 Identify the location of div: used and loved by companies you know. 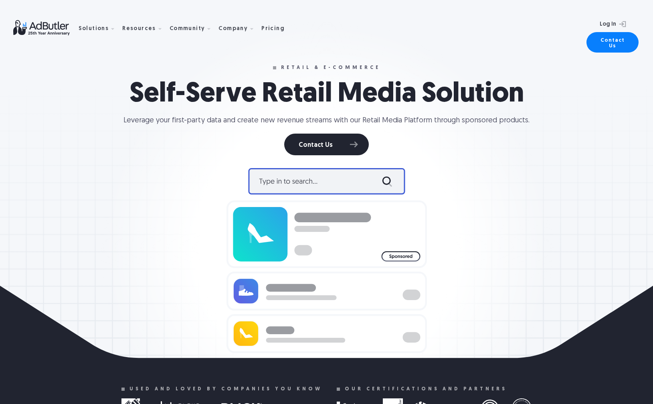
(226, 389).